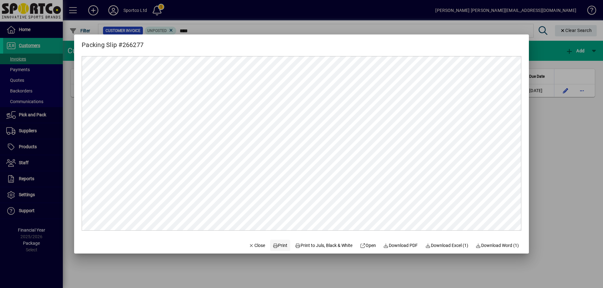 Image resolution: width=603 pixels, height=288 pixels. Describe the element at coordinates (257, 246) in the screenshot. I see `button: Close` at that location.